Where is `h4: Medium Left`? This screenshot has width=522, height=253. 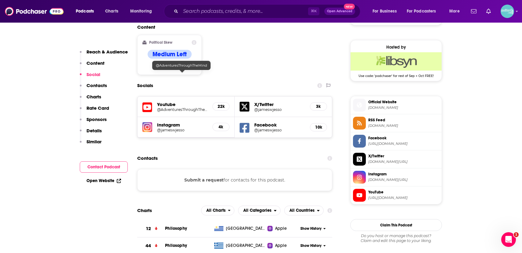
h4: Medium Left is located at coordinates (170, 54).